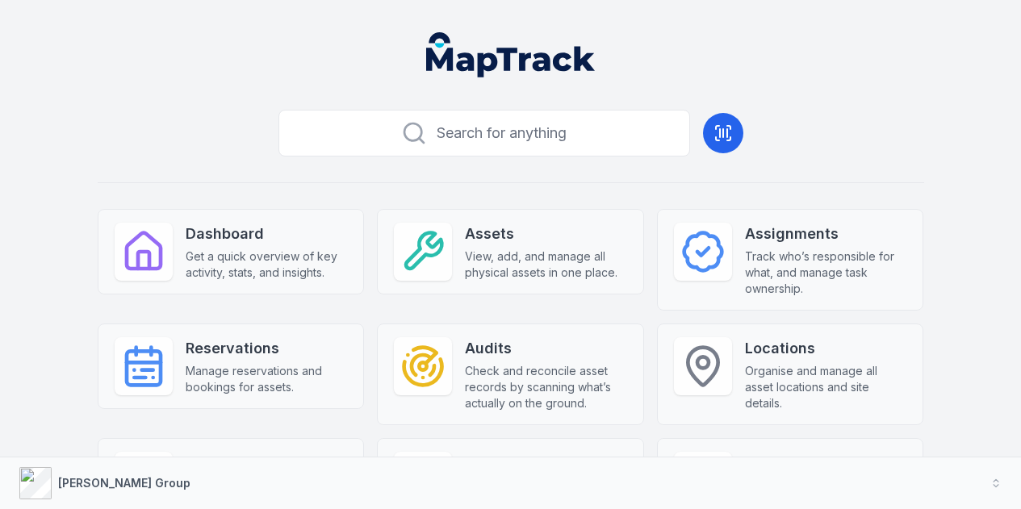 The width and height of the screenshot is (1021, 509). Describe the element at coordinates (546, 265) in the screenshot. I see `span: View, add, and manage all physical assets in one place.` at that location.